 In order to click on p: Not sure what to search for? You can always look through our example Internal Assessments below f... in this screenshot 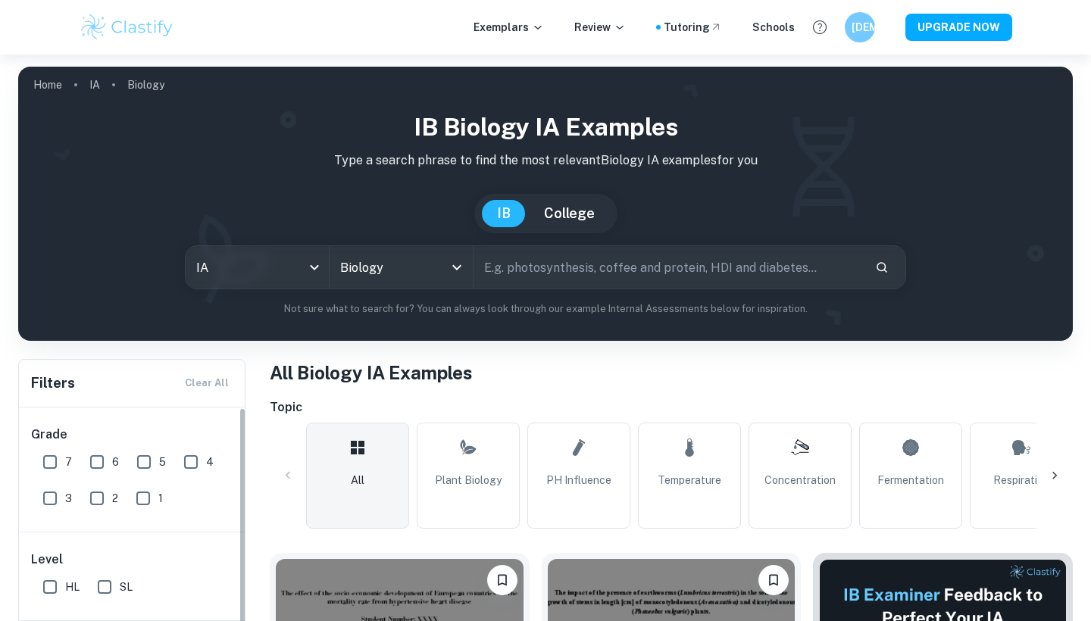, I will do `click(546, 309)`.